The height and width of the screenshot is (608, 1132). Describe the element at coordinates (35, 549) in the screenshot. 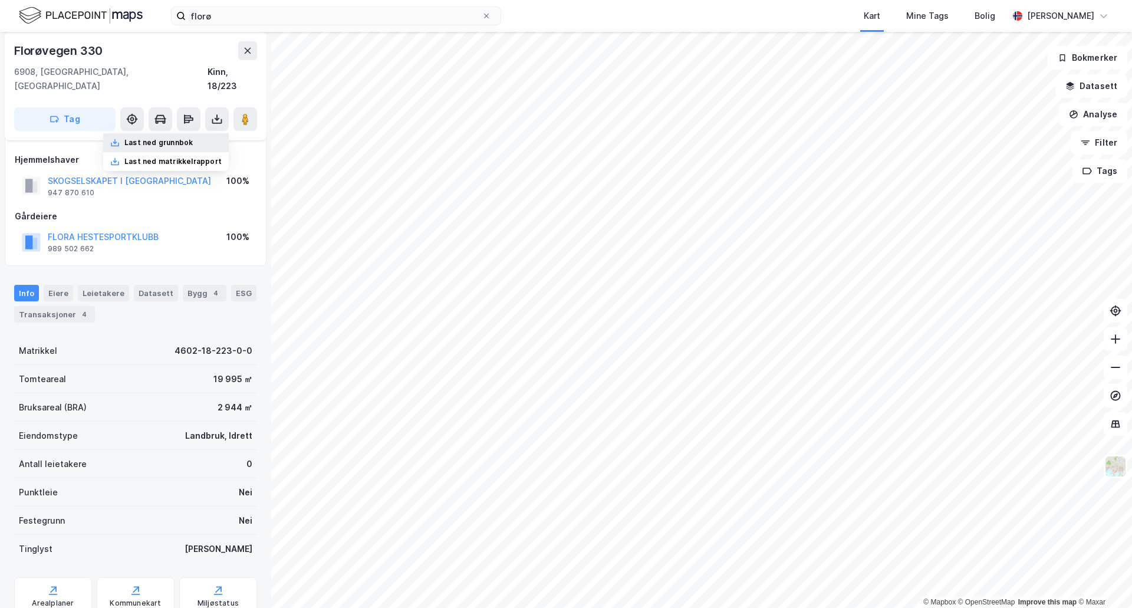

I see `div: Tinglyst` at that location.